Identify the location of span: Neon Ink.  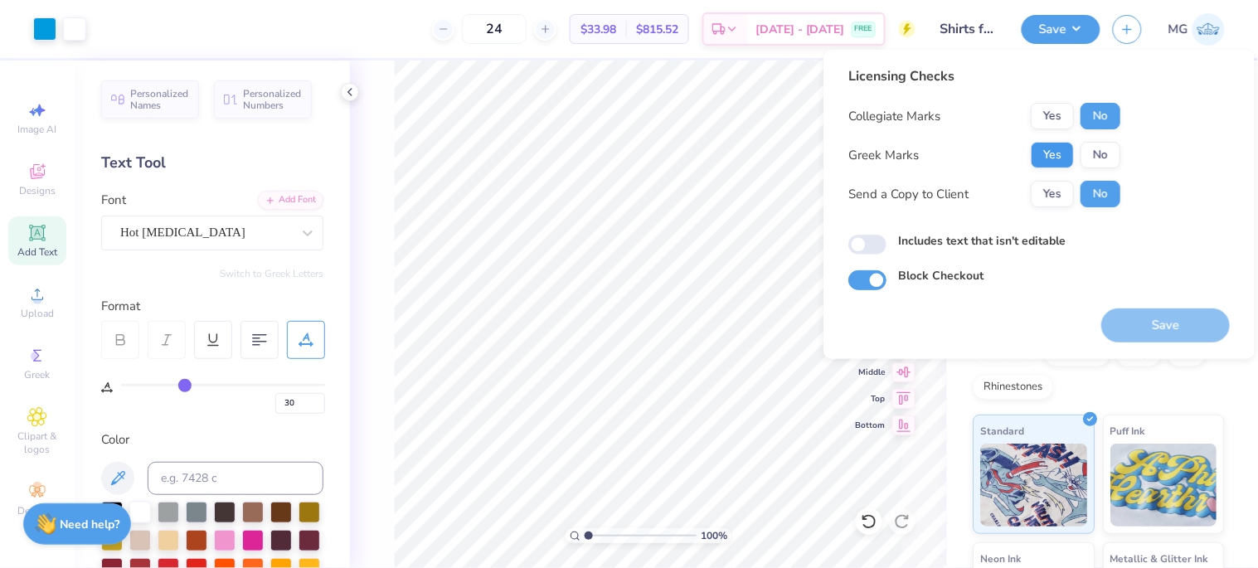
(1001, 558).